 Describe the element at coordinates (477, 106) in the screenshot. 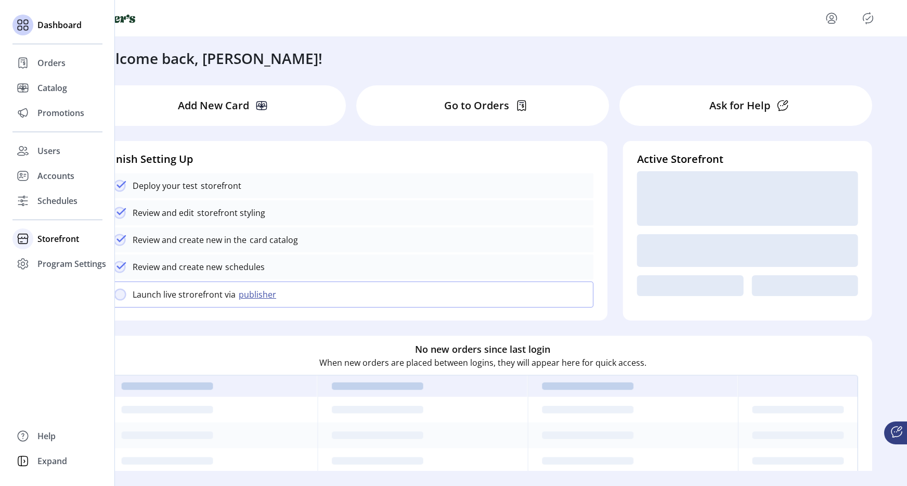

I see `p: Go to Orders` at that location.